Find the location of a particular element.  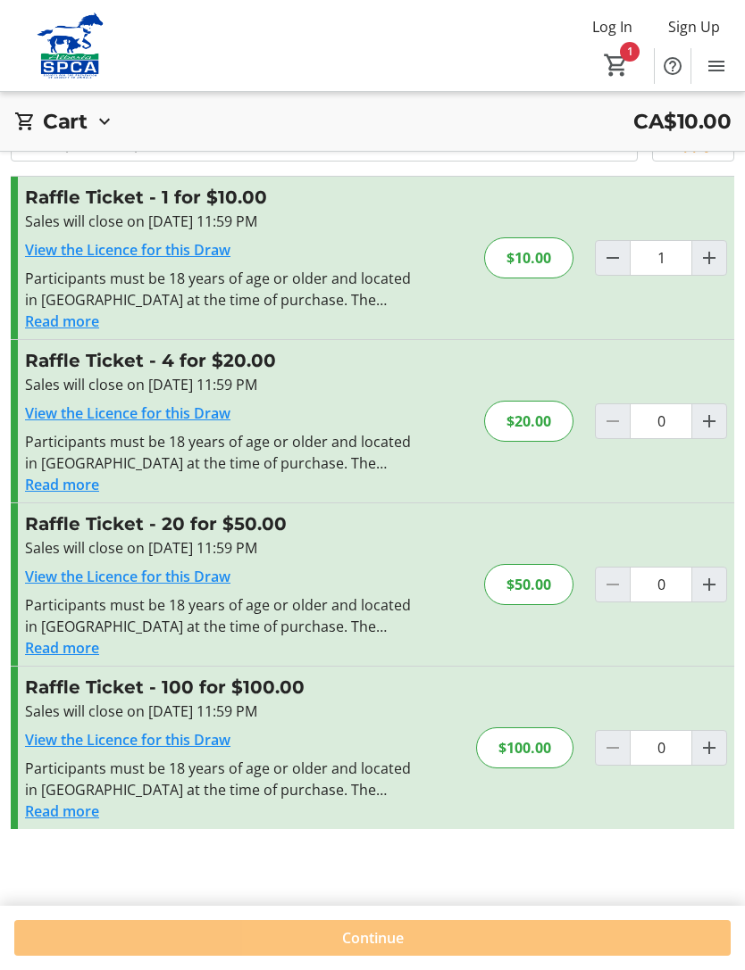

button: Apply is located at coordinates (693, 144).